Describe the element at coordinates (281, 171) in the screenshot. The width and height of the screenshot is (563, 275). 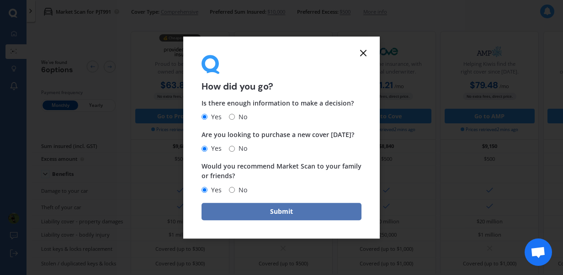
I see `span: Would you recommend Market Scan to your family or friends?` at that location.